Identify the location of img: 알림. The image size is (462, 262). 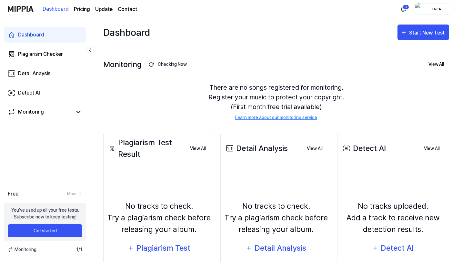
(404, 9).